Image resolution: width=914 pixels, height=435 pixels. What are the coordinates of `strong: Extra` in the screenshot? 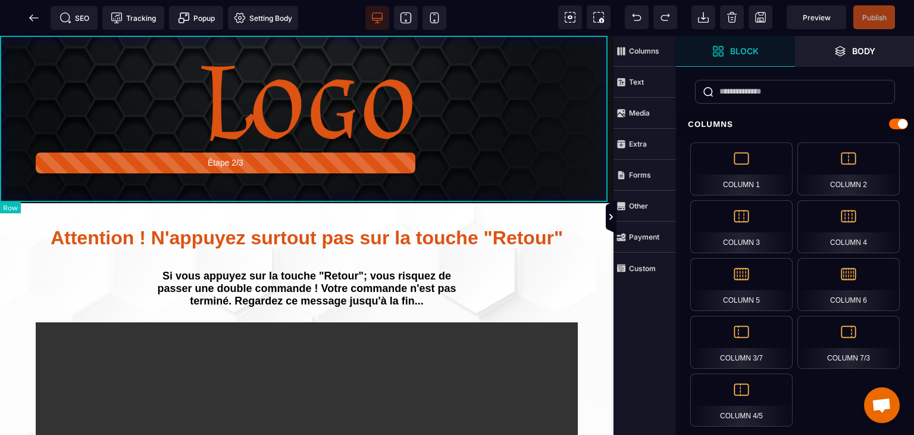 It's located at (638, 143).